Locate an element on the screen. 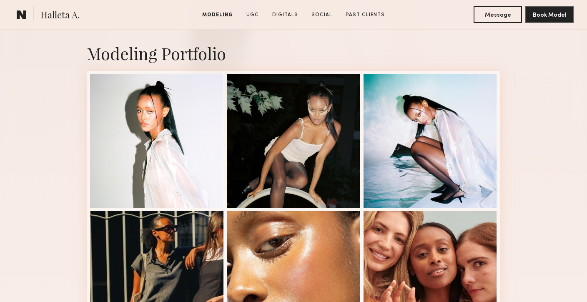 Image resolution: width=587 pixels, height=302 pixels. span: Halleta A. is located at coordinates (60, 15).